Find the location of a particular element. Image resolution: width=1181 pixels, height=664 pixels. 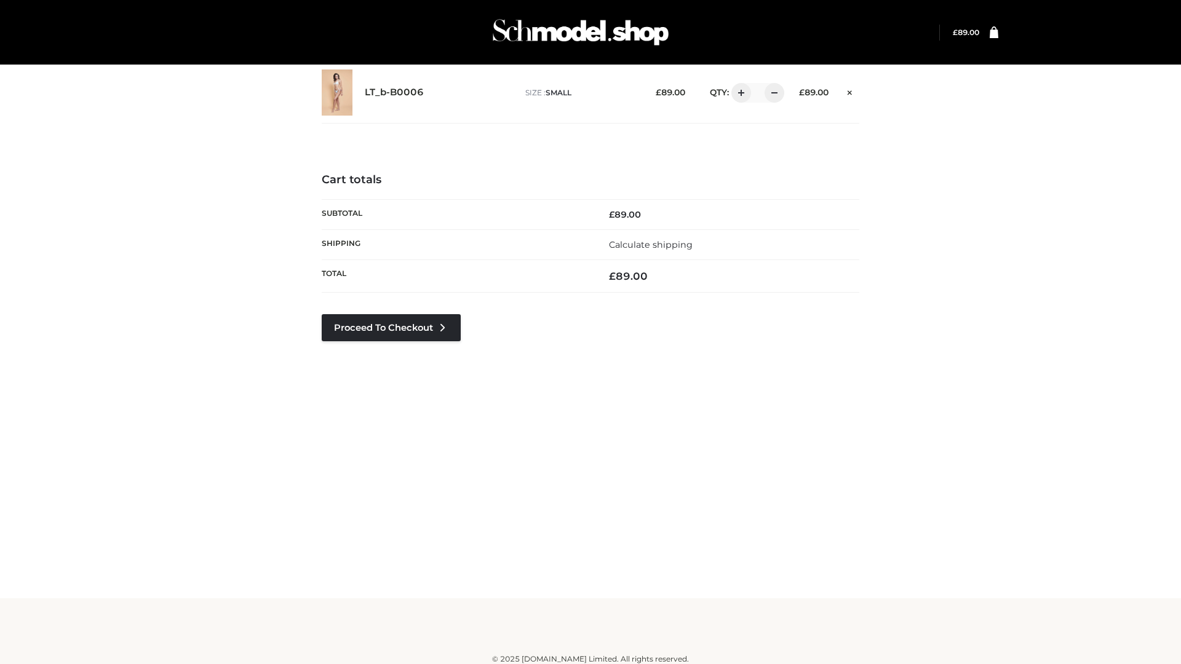

a: Proceed to Checkout is located at coordinates (391, 328).